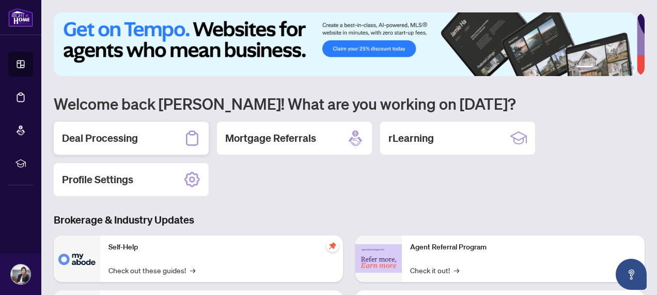  Describe the element at coordinates (333, 245) in the screenshot. I see `span: pushpin` at that location.